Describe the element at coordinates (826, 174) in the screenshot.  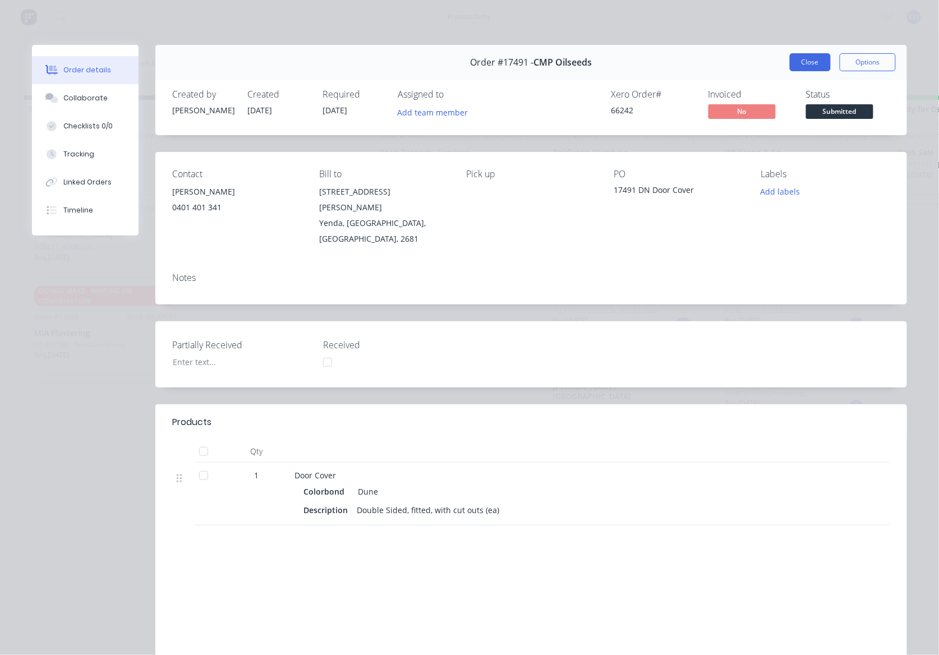
I see `div: Labels` at that location.